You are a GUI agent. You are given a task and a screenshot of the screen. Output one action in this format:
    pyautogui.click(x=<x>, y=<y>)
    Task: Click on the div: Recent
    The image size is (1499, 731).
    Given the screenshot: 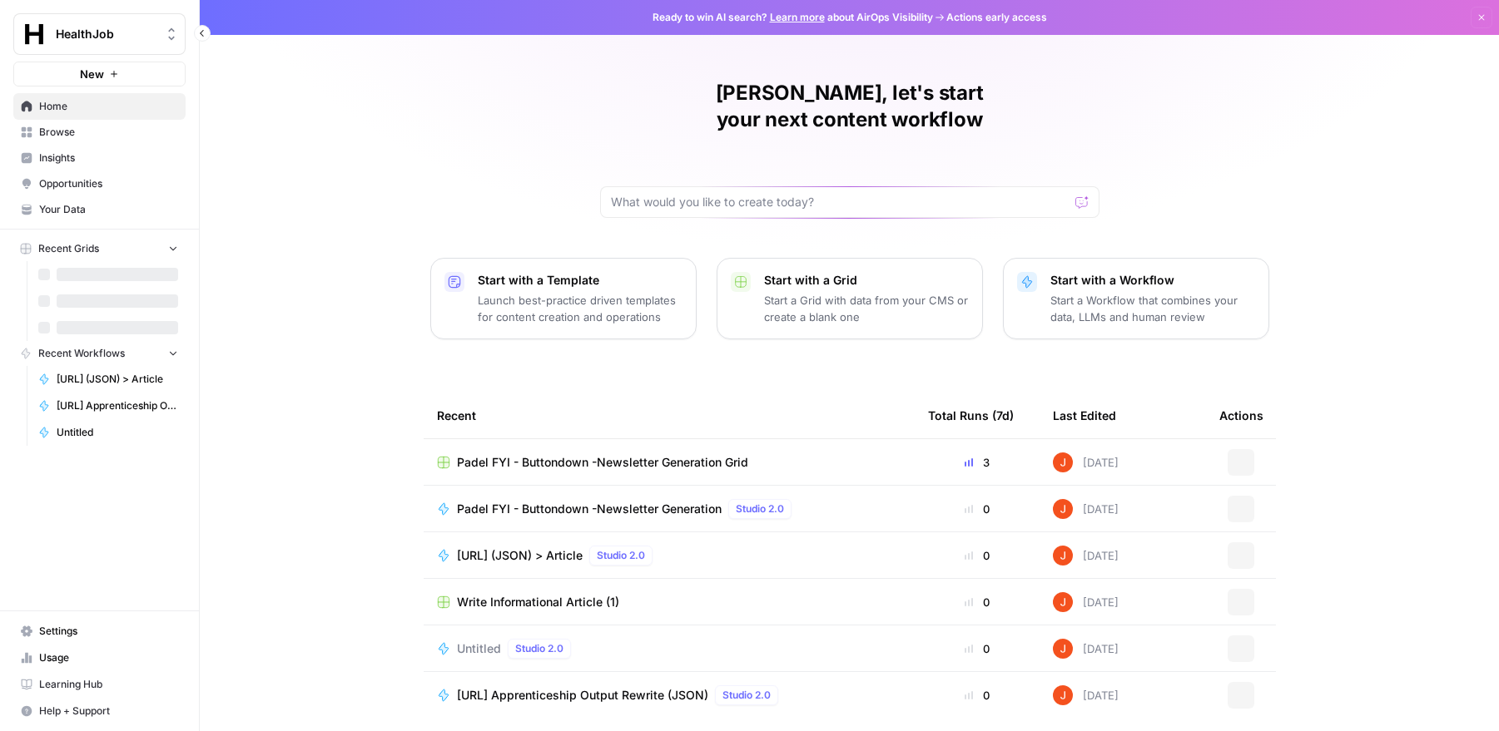 What is the action you would take?
    pyautogui.click(x=669, y=415)
    